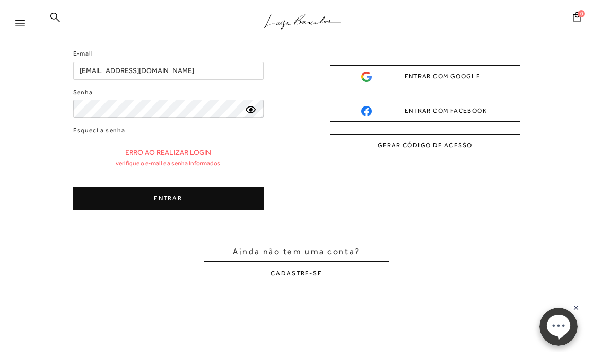 Image resolution: width=593 pixels, height=357 pixels. Describe the element at coordinates (425, 111) in the screenshot. I see `div: ENTRAR COM FACEBOOK` at that location.